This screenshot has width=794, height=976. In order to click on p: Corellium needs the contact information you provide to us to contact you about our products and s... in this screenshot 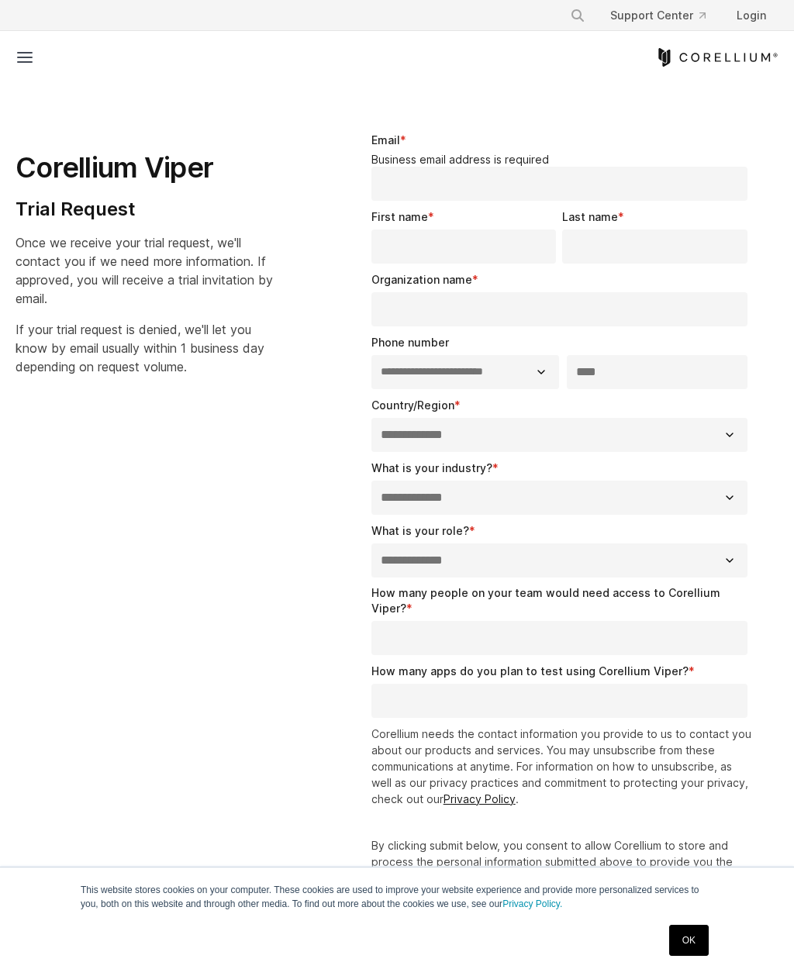, I will do `click(562, 766)`.